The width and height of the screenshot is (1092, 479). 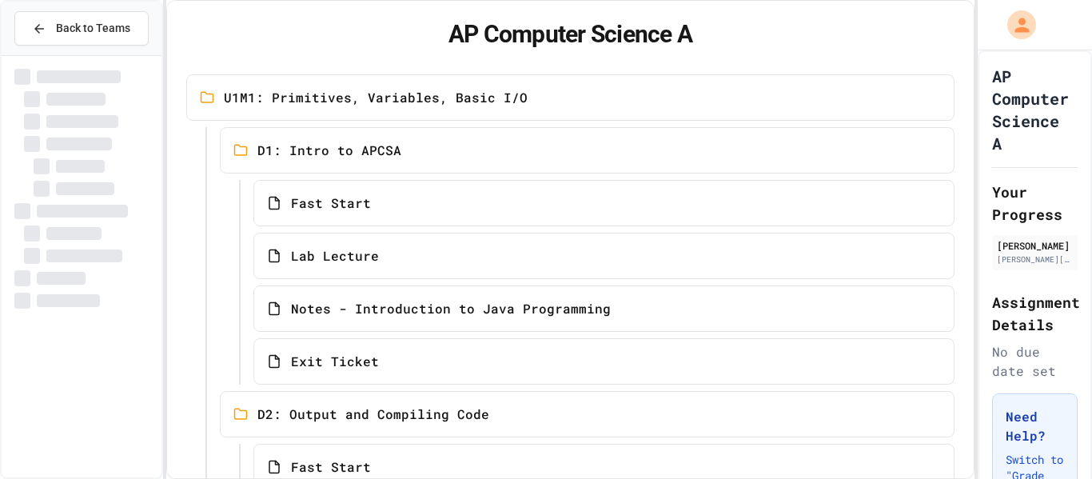 What do you see at coordinates (604, 308) in the screenshot?
I see `a: Notes - Introduction to Java Programming` at bounding box center [604, 308].